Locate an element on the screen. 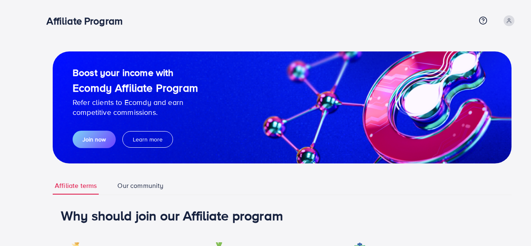 This screenshot has height=246, width=531. a: Our community is located at coordinates (140, 185).